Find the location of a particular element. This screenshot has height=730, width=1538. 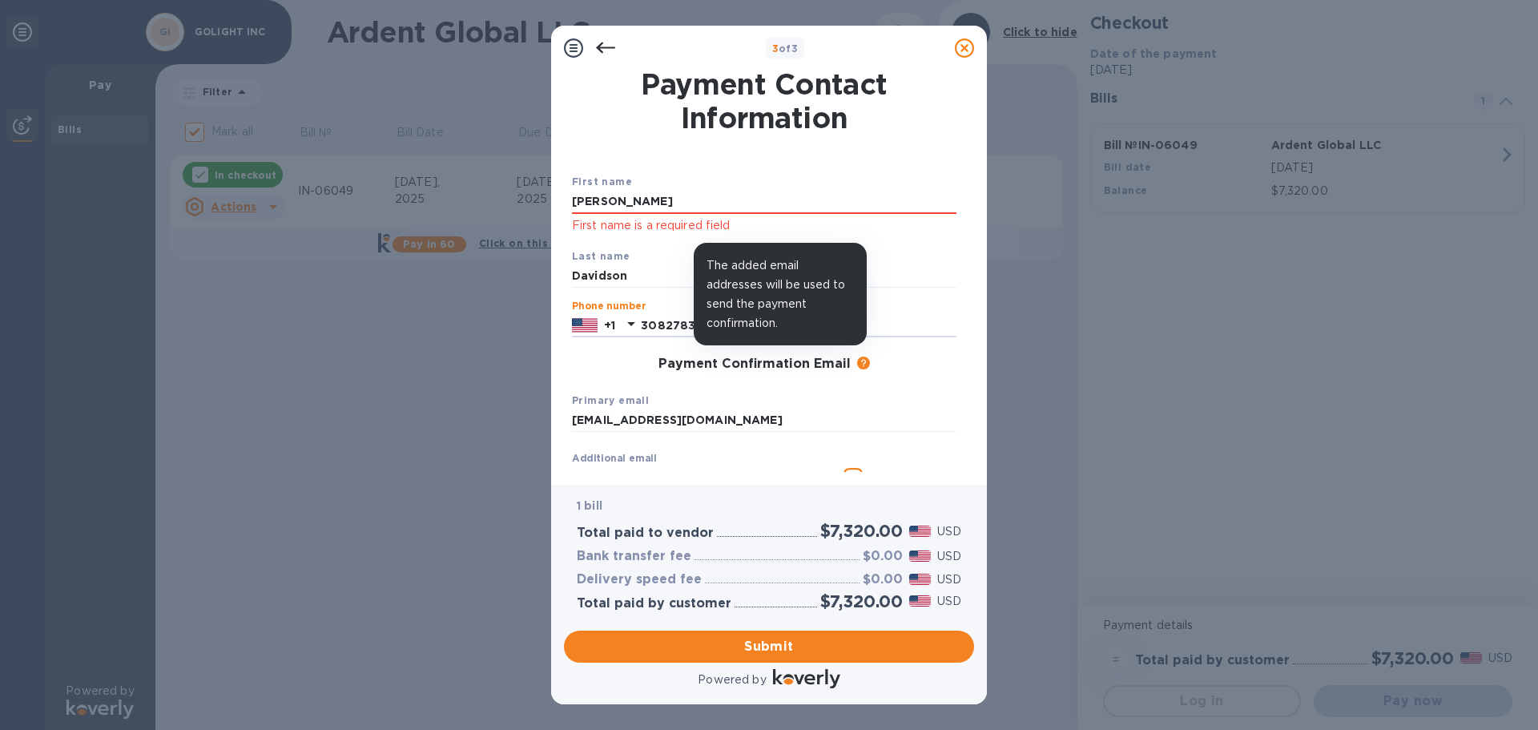

p: Powered by is located at coordinates (731, 679).